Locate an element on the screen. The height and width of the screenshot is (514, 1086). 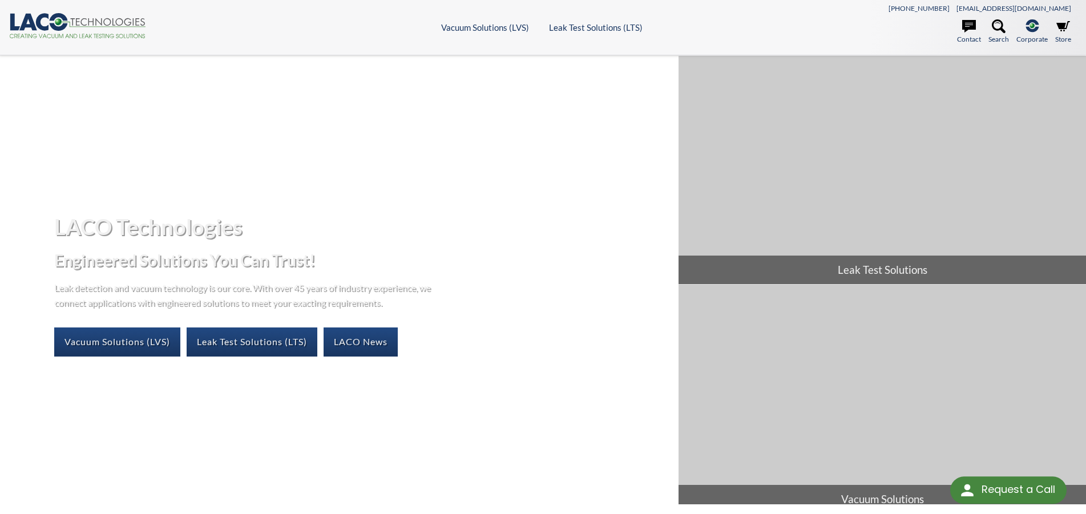
h2: Engineered Solutions You Can Trust! is located at coordinates (362, 260).